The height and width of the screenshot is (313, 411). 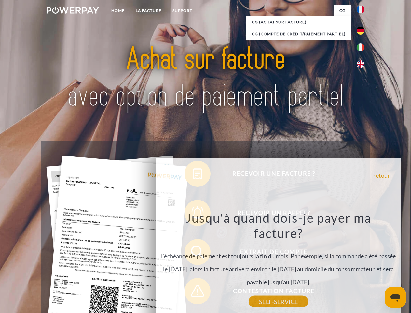 What do you see at coordinates (342, 11) in the screenshot?
I see `a: CG` at bounding box center [342, 11].